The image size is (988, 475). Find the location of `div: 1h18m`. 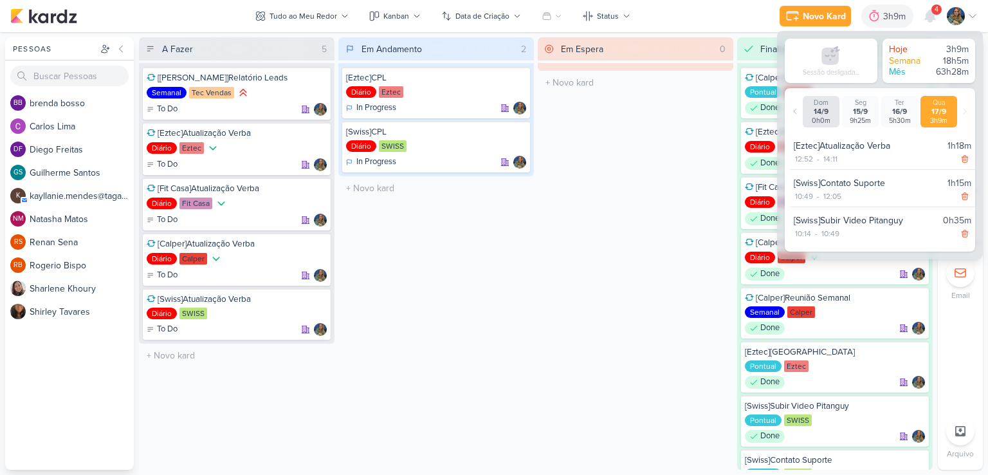

div: 1h18m is located at coordinates (959, 145).